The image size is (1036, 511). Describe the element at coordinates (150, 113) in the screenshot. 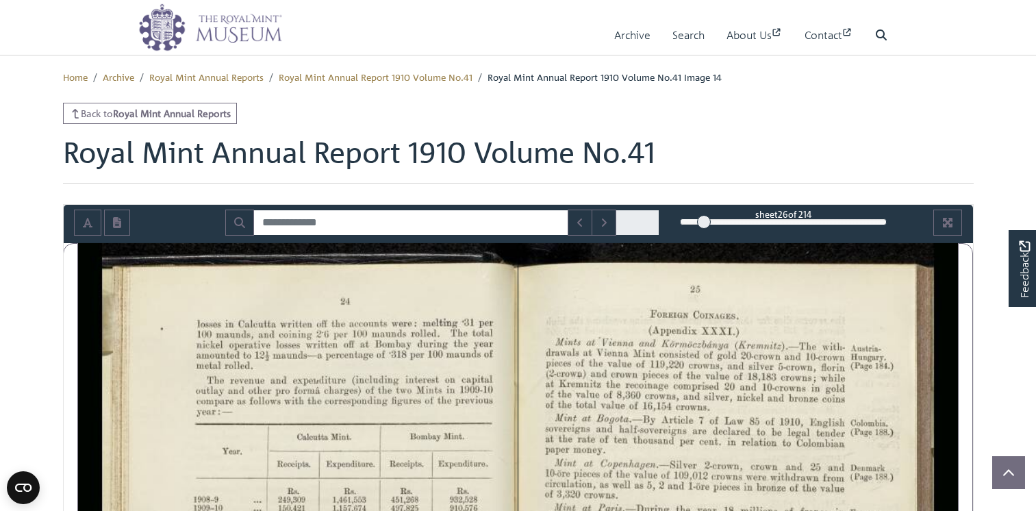

I see `a: Back toRoyal Mint Annual Reports` at that location.